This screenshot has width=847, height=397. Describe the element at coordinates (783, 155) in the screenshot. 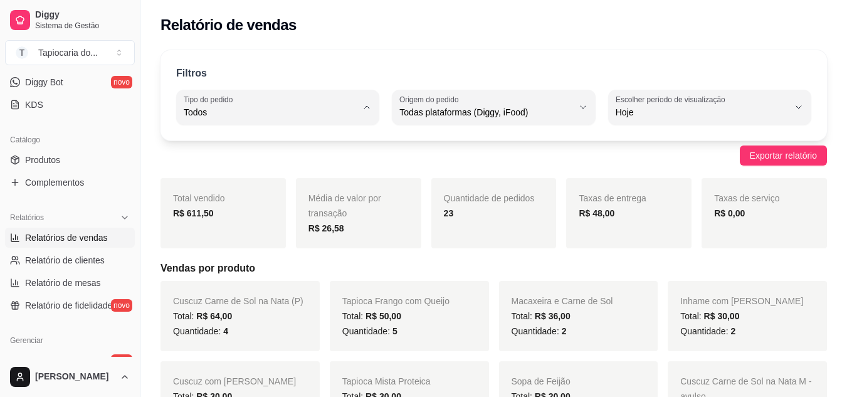

I see `span: Exportar relatório` at that location.